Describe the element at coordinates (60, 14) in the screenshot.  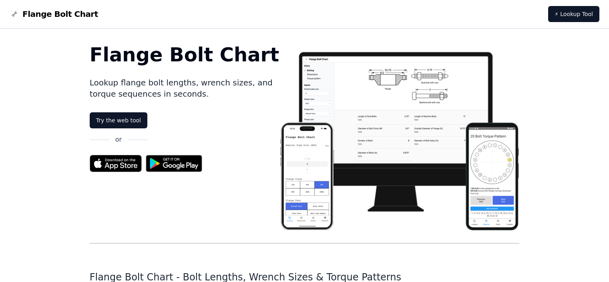
I see `span: Flange Bolt Chart` at that location.